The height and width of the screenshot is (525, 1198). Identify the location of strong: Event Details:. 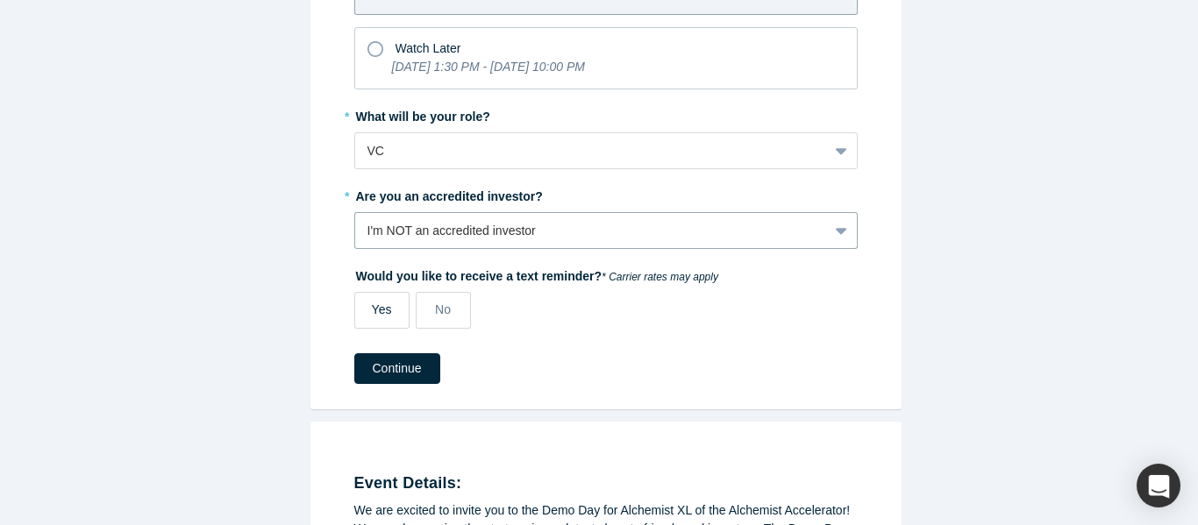
(408, 483).